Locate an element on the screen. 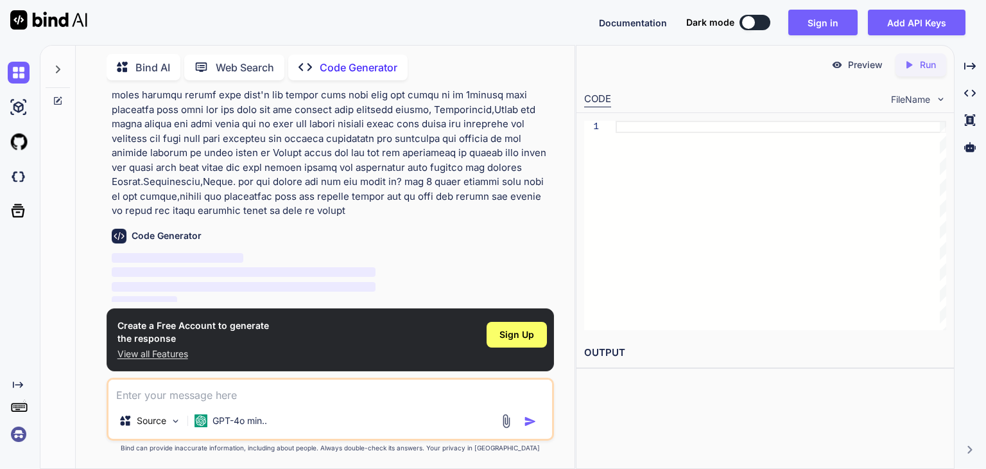 The height and width of the screenshot is (469, 986). img: icon is located at coordinates (530, 421).